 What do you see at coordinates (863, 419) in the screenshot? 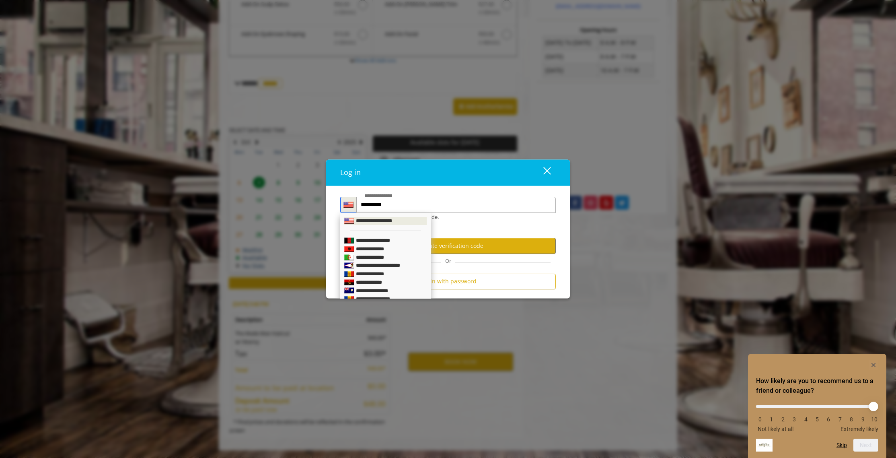
I see `li: 9` at bounding box center [863, 419].